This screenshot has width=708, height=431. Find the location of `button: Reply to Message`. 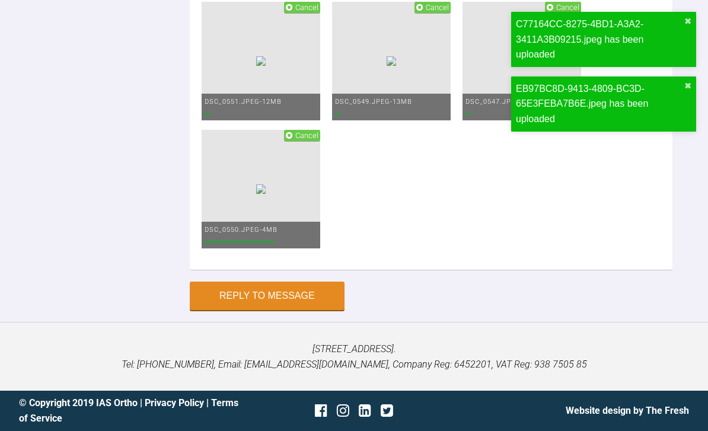

button: Reply to Message is located at coordinates (267, 296).